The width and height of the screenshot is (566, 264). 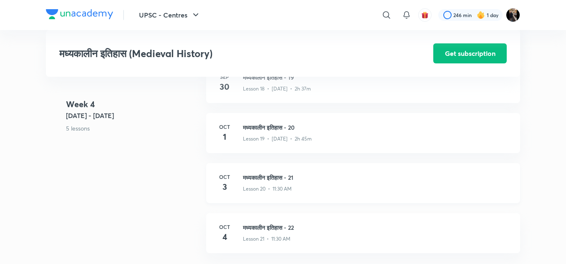 What do you see at coordinates (513, 15) in the screenshot?
I see `img: amit tripathi` at bounding box center [513, 15].